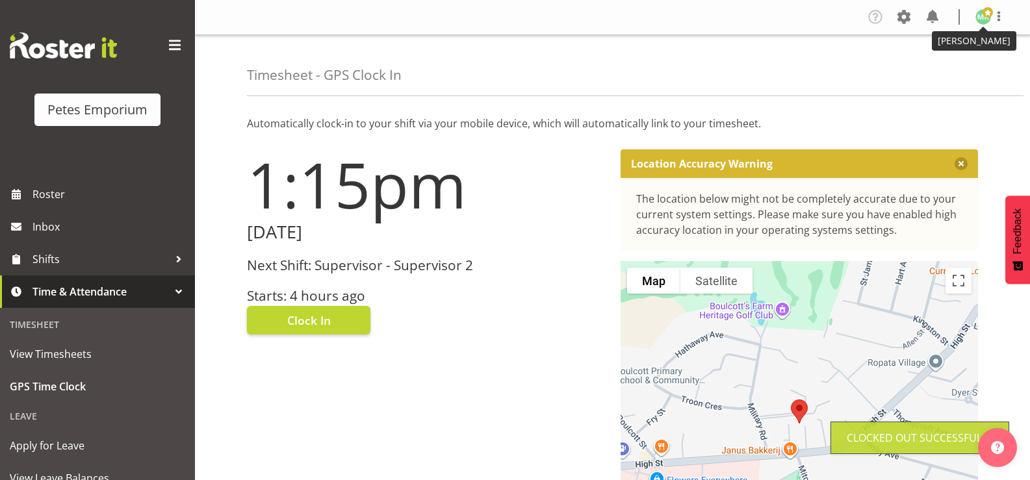  What do you see at coordinates (984, 17) in the screenshot?
I see `img: melanie-richardson713.jpg` at bounding box center [984, 17].